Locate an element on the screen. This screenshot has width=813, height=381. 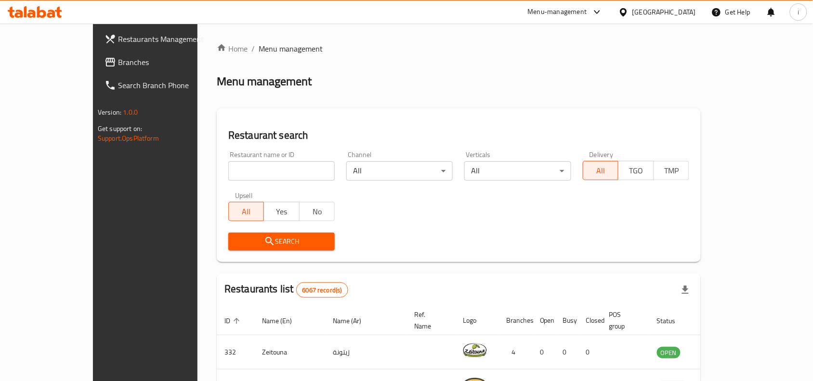
span: Name (En) is located at coordinates (283, 321).